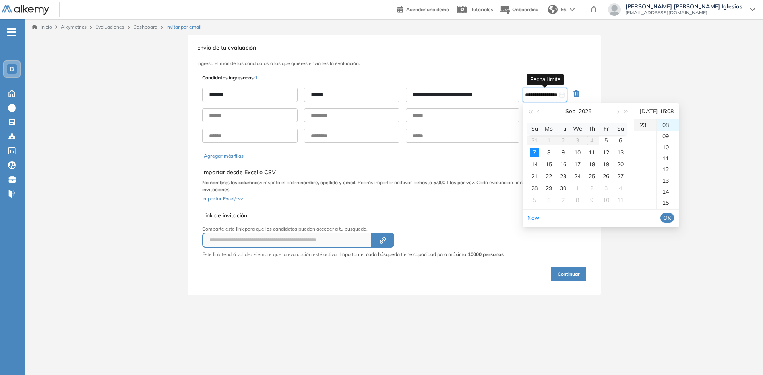  What do you see at coordinates (549, 164) in the screenshot?
I see `div: 15` at bounding box center [549, 164].